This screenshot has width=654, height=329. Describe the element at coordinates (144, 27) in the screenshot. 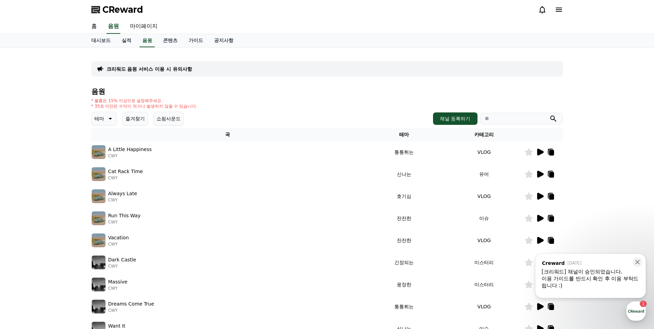

I see `a: 마이페이지` at that location.